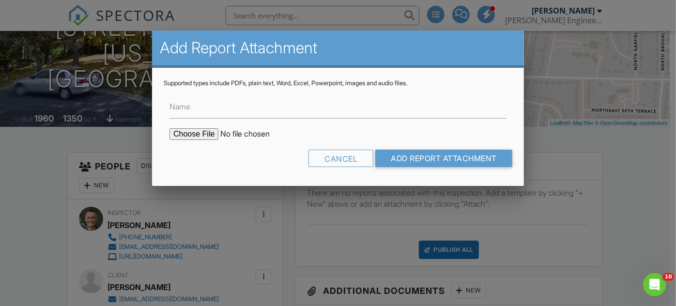  Describe the element at coordinates (341, 158) in the screenshot. I see `div: Cancel` at that location.